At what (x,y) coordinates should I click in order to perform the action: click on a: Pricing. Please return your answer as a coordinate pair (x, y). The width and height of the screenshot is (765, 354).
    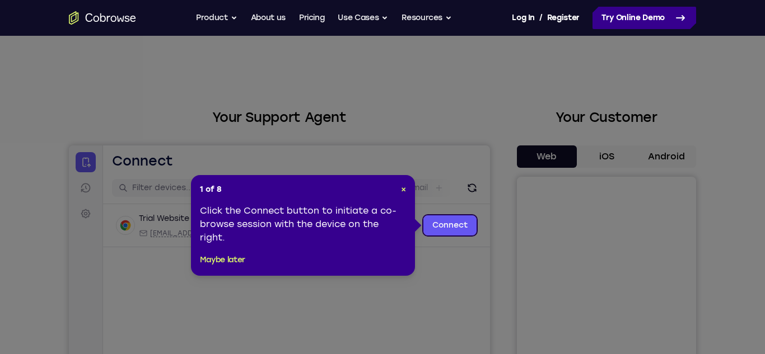
    Looking at the image, I should click on (312, 18).